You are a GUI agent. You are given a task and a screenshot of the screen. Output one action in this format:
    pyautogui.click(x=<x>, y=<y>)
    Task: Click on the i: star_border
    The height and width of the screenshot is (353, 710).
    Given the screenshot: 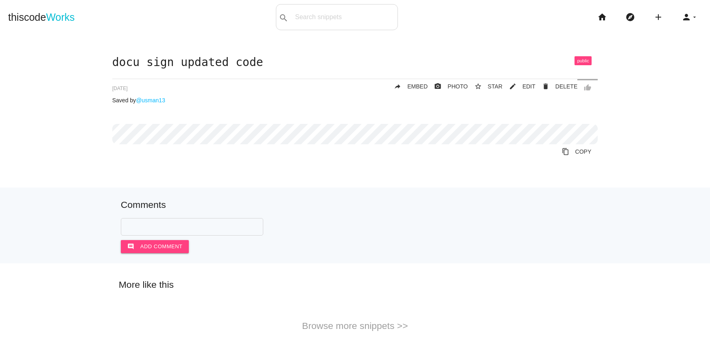 What is the action you would take?
    pyautogui.click(x=478, y=86)
    